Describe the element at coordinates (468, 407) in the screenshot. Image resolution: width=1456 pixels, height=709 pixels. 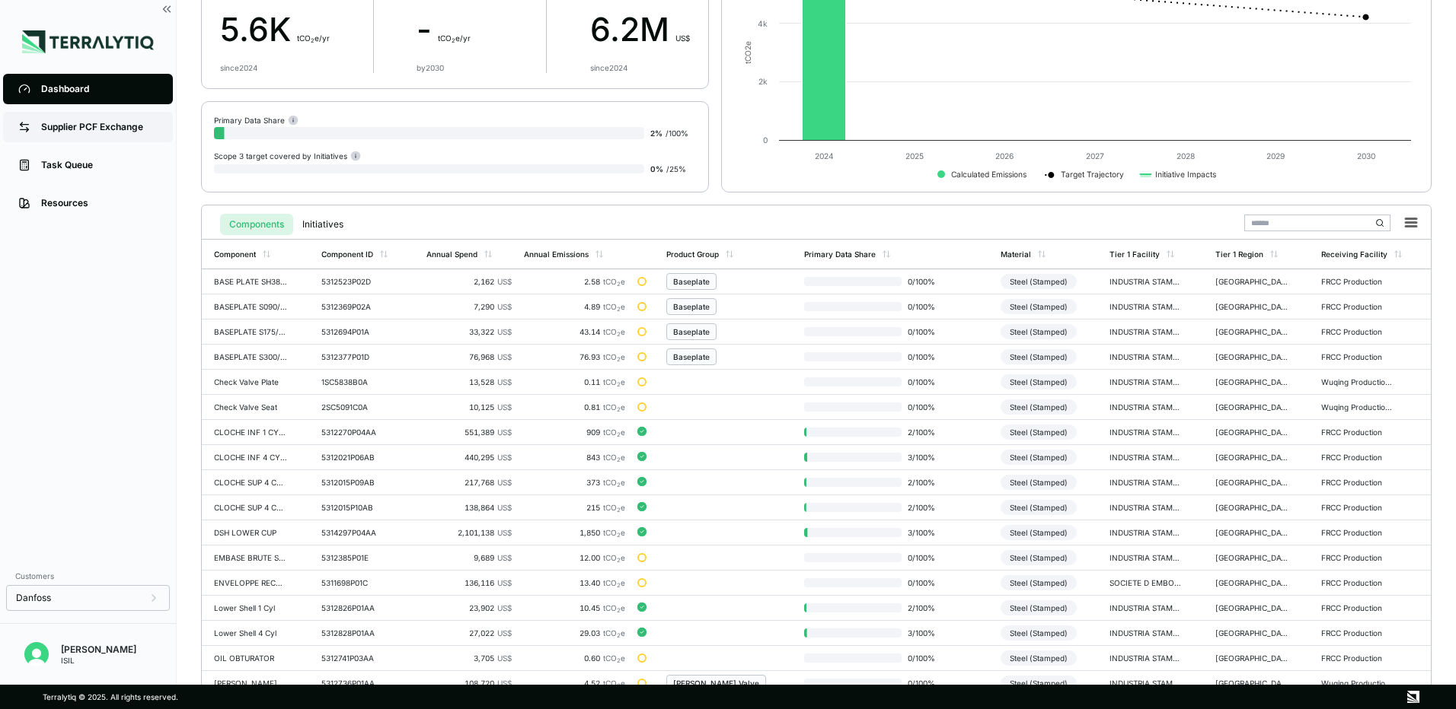
I see `div: 10,125` at that location.